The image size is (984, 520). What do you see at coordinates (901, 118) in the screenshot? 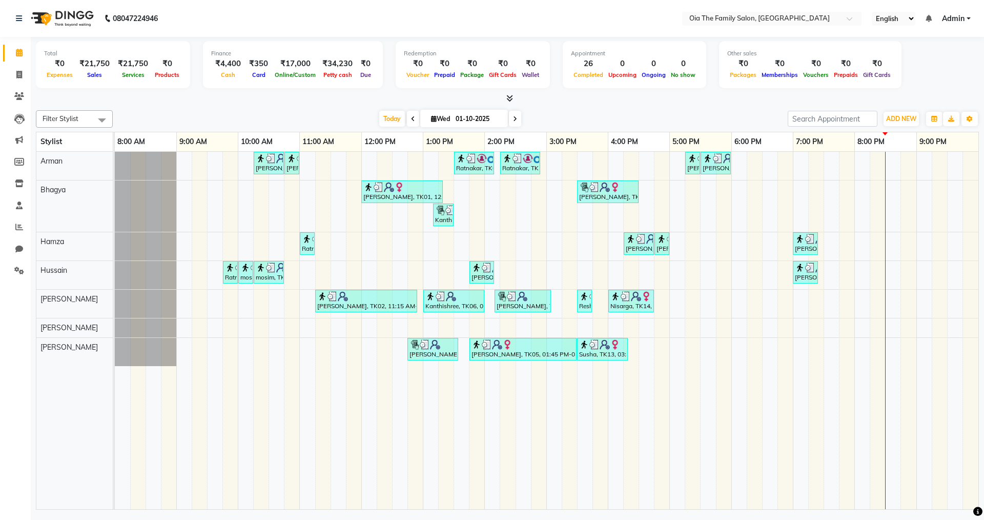
I see `span: ADD NEW` at bounding box center [901, 118].